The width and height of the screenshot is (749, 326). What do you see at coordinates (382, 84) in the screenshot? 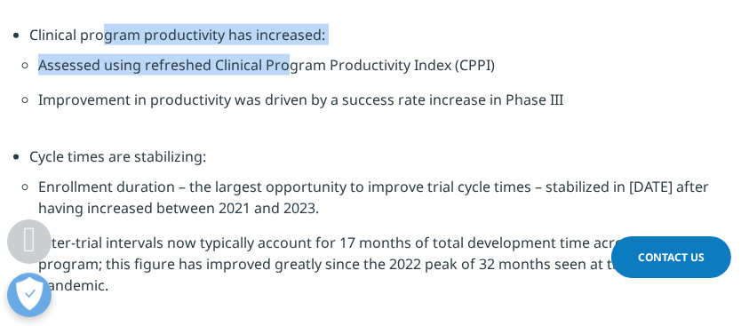
I see `li: Clinical program productivity has increased:` at bounding box center [382, 84].